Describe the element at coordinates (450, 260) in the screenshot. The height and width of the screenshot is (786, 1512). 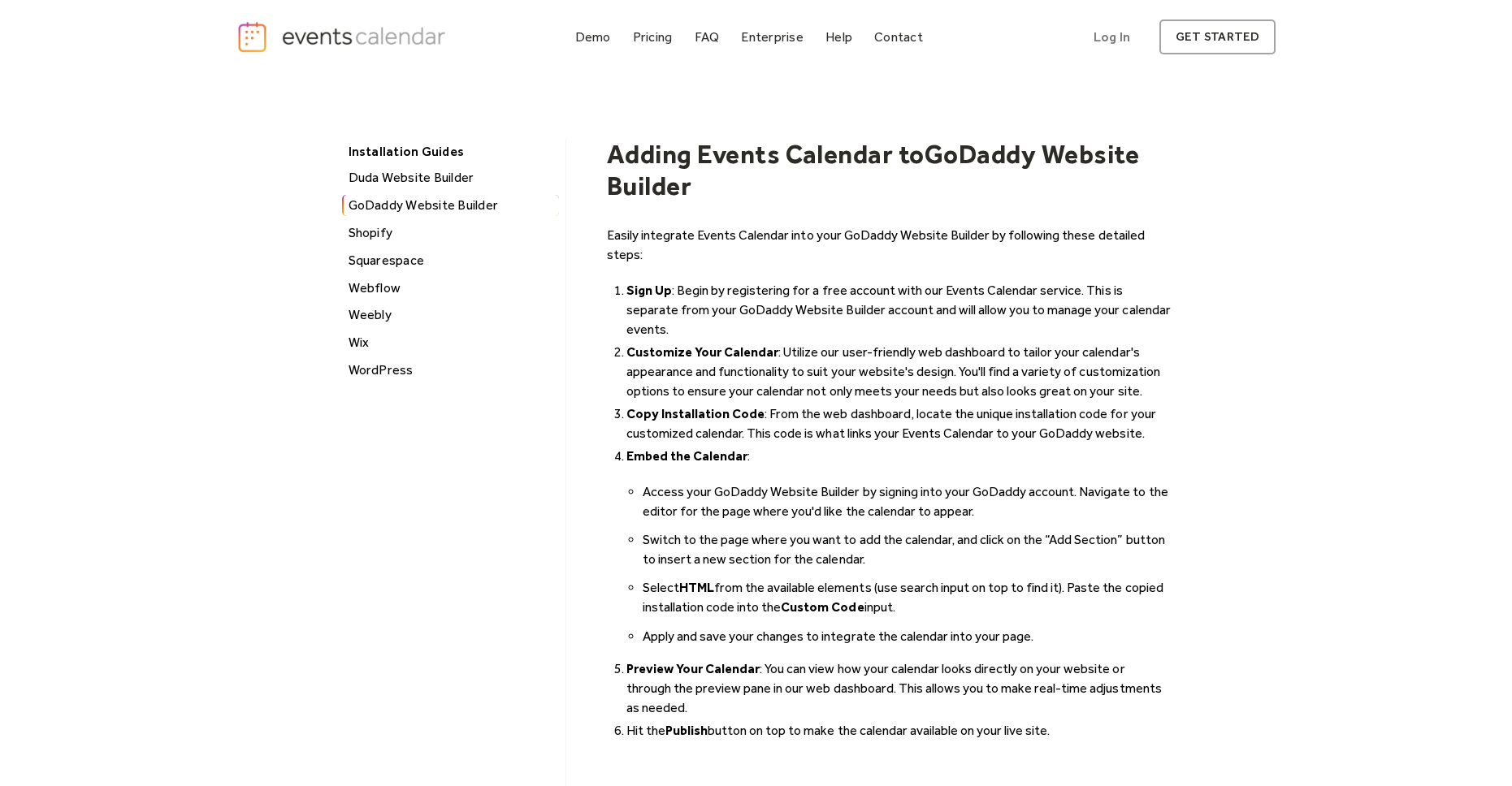
I see `a: Squarespace` at that location.